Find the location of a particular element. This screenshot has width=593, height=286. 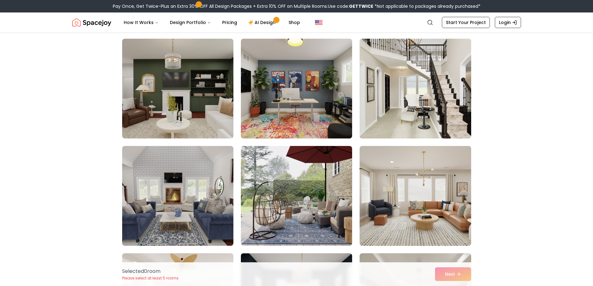

button: How It Works is located at coordinates (141, 22).